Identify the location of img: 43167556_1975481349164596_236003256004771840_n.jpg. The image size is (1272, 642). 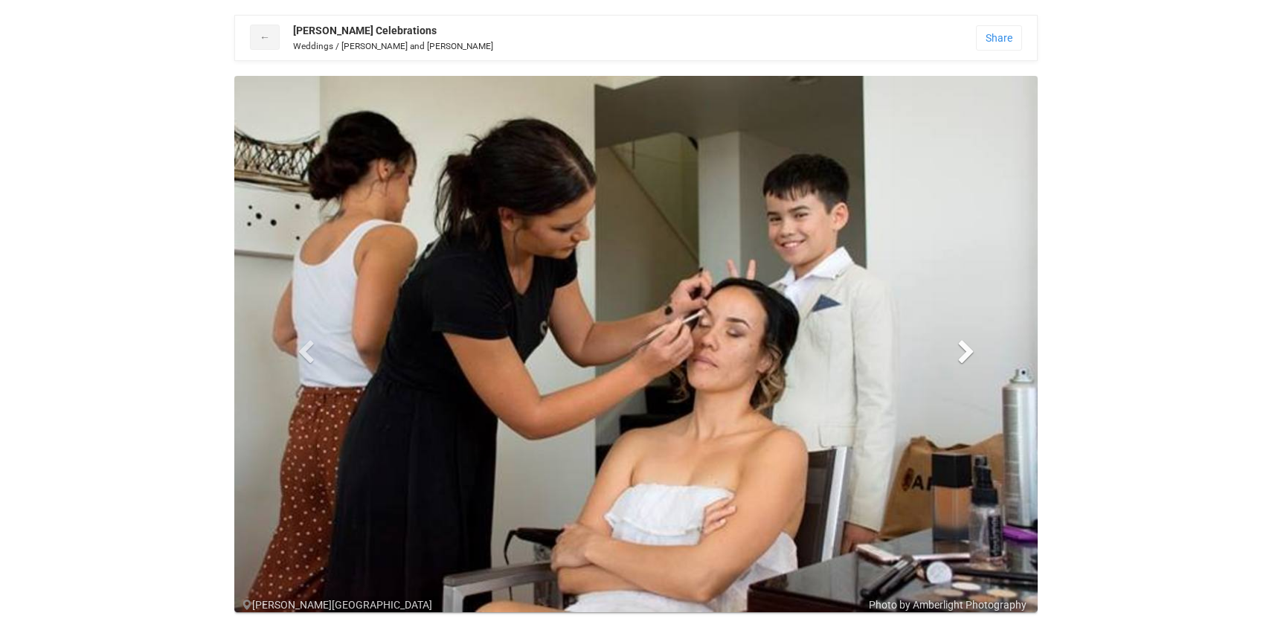
(636, 344).